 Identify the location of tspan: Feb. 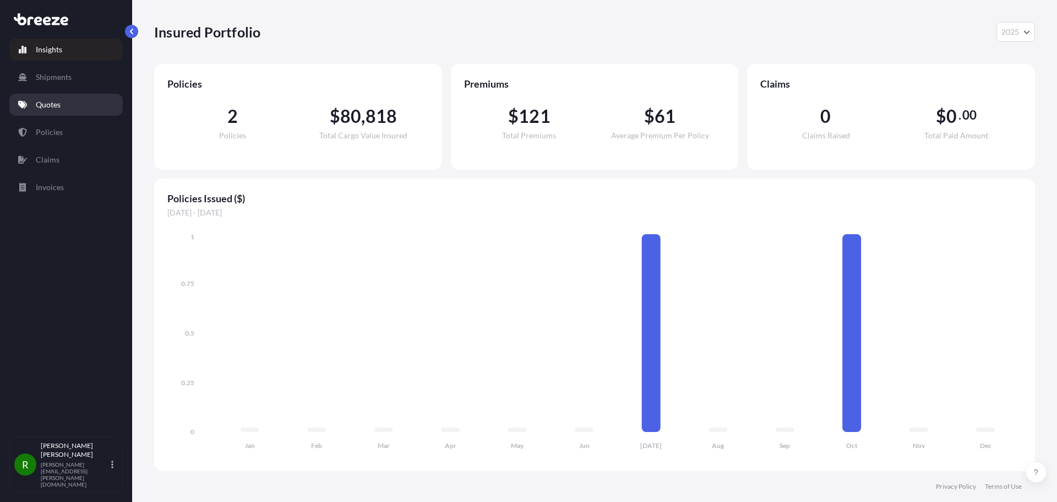
(317, 445).